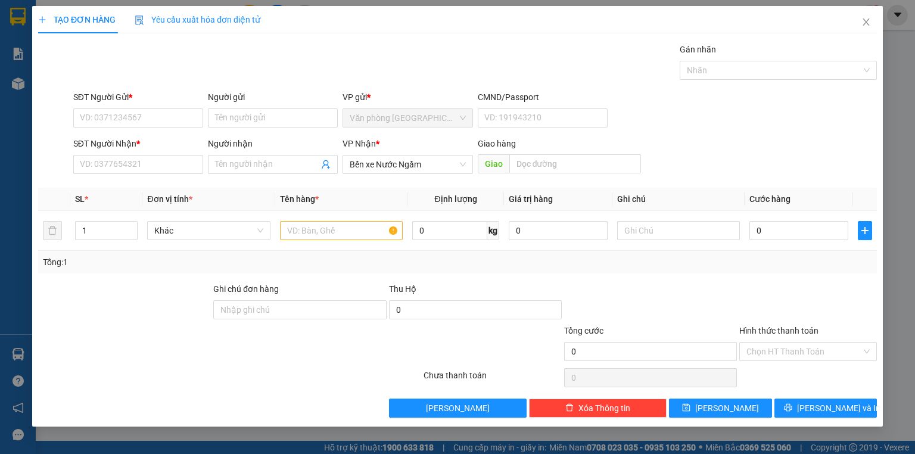  Describe the element at coordinates (542, 97) in the screenshot. I see `div: CMND/Passport` at that location.